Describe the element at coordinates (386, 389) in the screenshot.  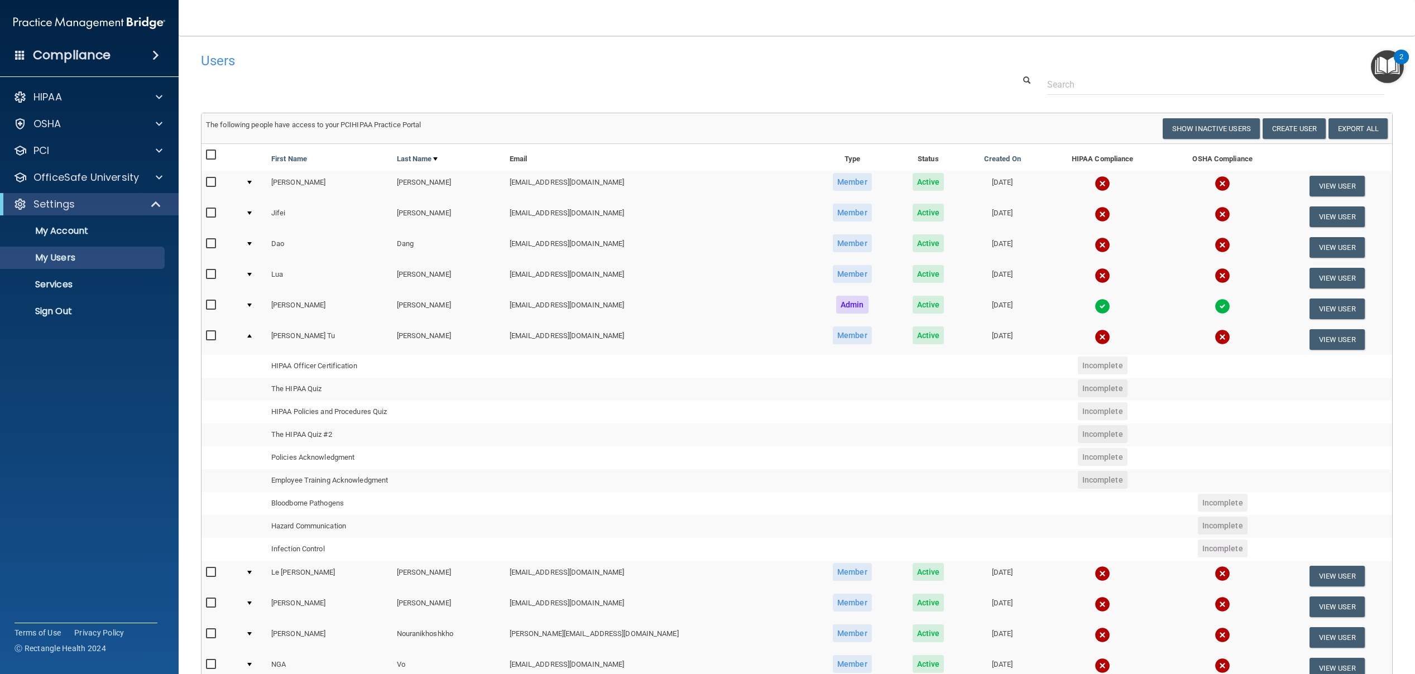
I see `td: The HIPAA Quiz` at that location.